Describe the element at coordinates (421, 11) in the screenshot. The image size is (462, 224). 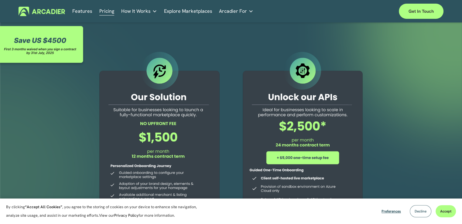
I see `a: Get in touch` at that location.